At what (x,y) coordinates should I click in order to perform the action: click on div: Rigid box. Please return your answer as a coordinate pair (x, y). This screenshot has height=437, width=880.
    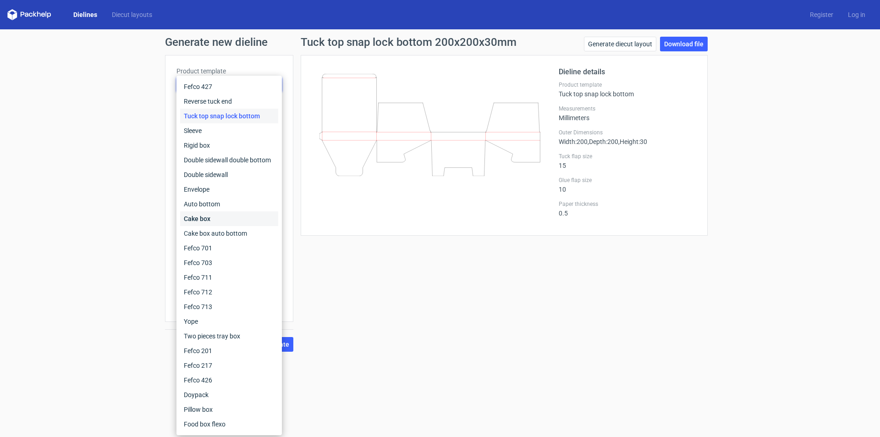
    Looking at the image, I should click on (229, 145).